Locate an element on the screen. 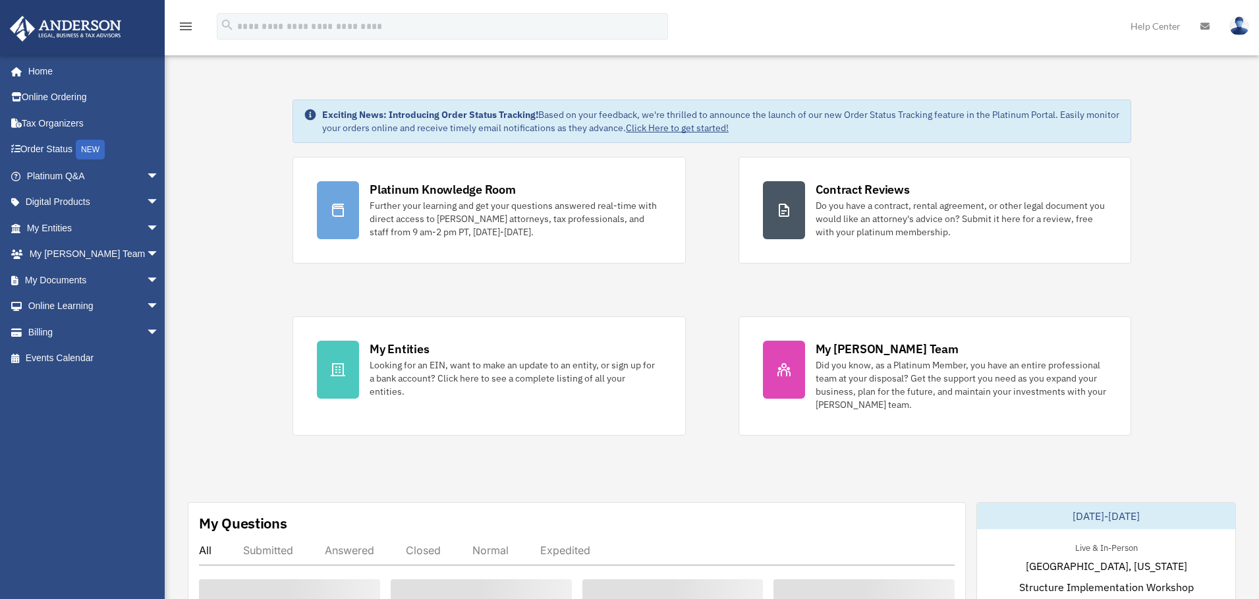  a: My Documentsarrow_drop_down is located at coordinates (94, 280).